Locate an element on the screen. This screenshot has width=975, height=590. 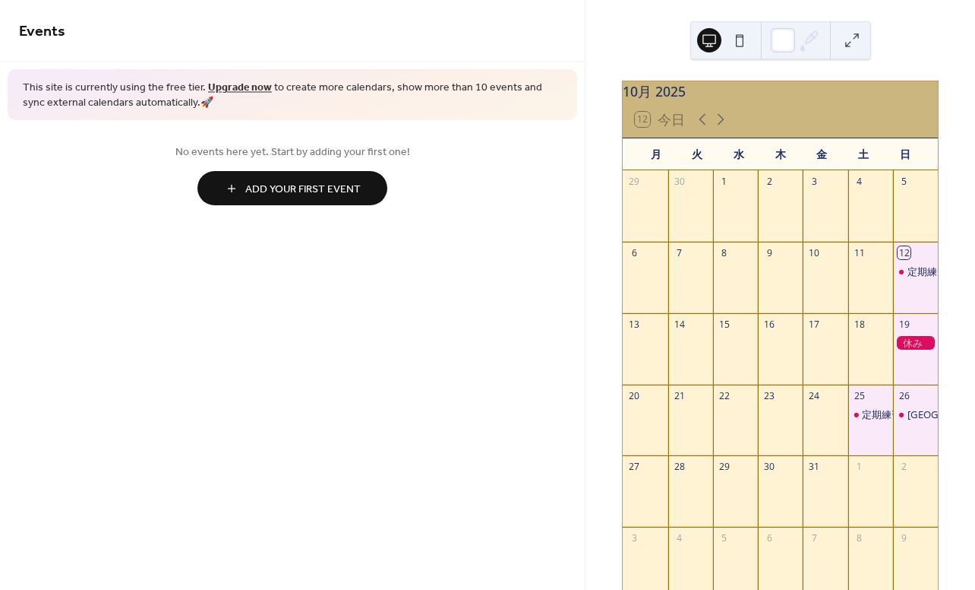
div: 27 is located at coordinates (634, 466).